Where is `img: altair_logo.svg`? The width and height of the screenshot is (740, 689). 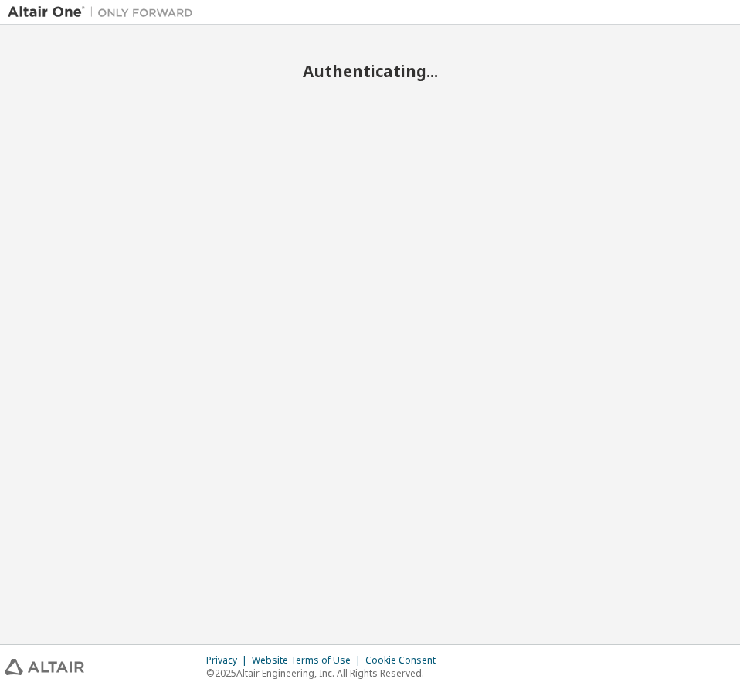 img: altair_logo.svg is located at coordinates (44, 667).